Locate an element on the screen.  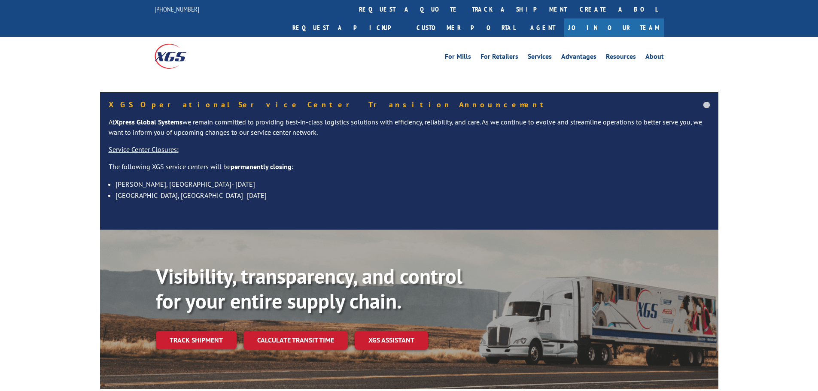
a: Calculate transit time is located at coordinates (295, 340).